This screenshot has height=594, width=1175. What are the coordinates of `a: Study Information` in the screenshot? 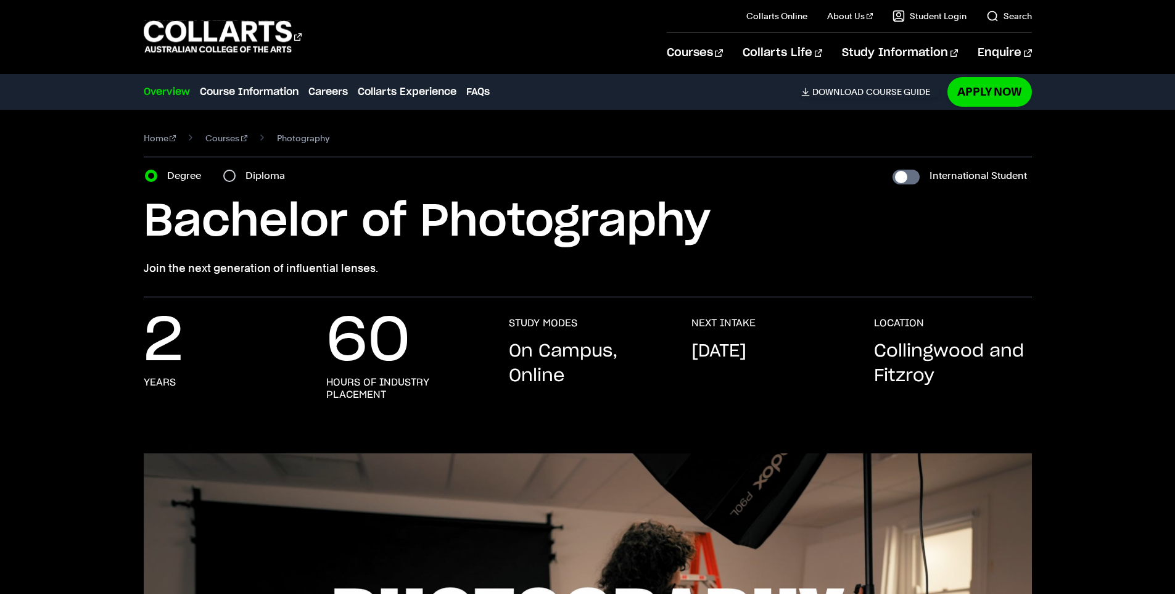 It's located at (900, 53).